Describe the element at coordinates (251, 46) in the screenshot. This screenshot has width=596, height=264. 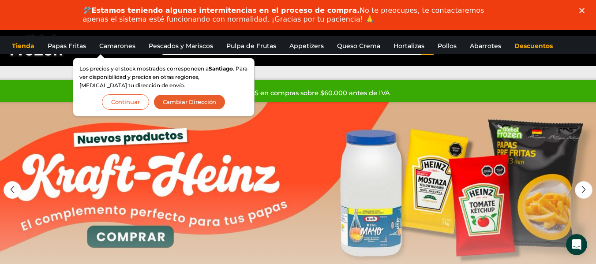
I see `a: Pulpa de Frutas` at that location.